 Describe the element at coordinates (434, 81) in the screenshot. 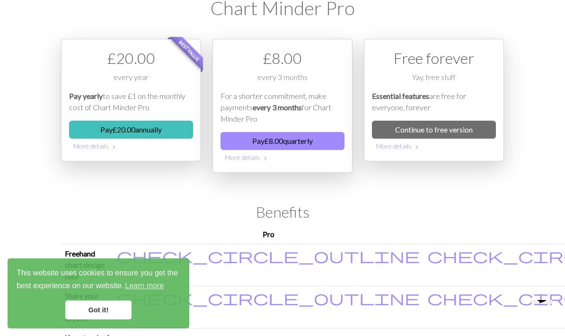

I see `div: Yay, free stuff` at that location.